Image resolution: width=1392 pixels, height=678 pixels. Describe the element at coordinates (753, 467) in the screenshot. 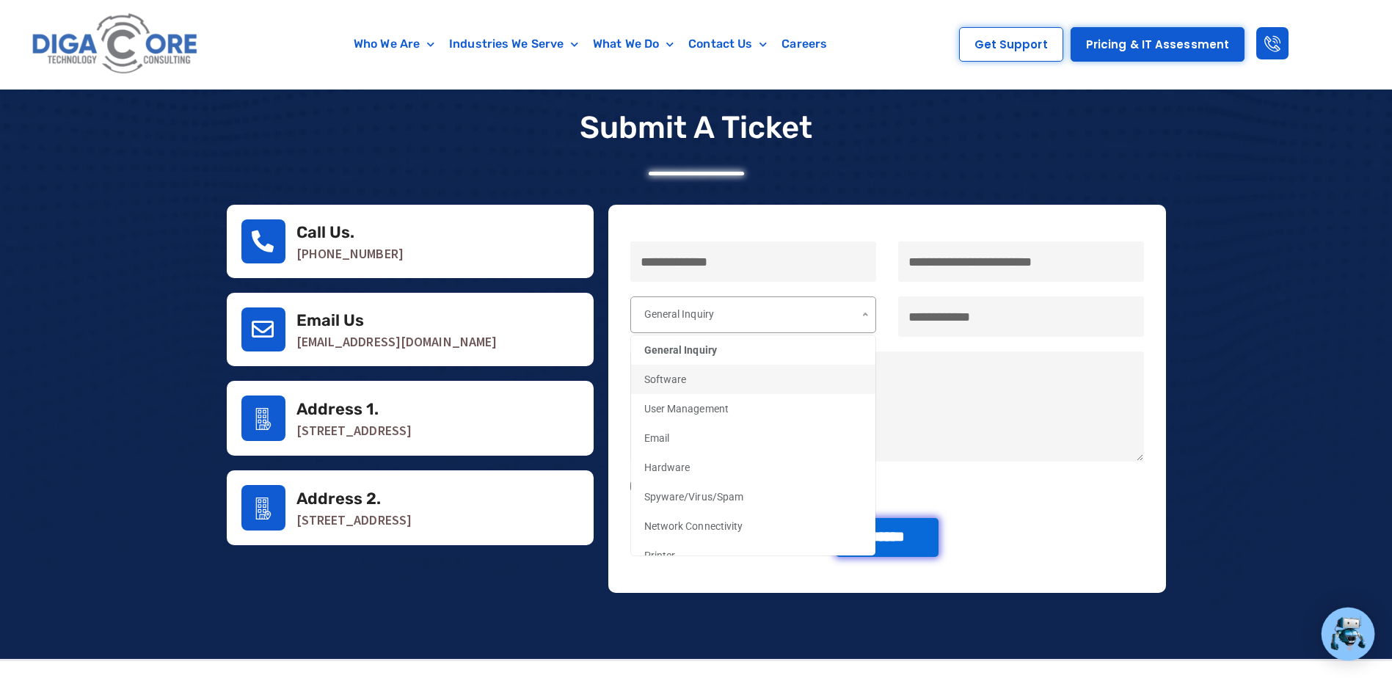

I see `li: Hardware` at that location.